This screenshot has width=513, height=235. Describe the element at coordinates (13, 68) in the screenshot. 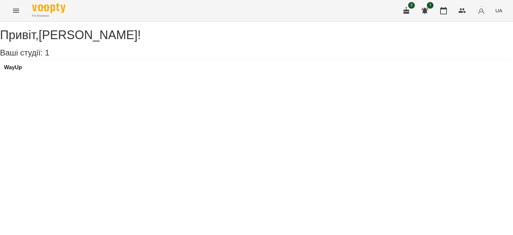

I see `a: WayUp` at that location.